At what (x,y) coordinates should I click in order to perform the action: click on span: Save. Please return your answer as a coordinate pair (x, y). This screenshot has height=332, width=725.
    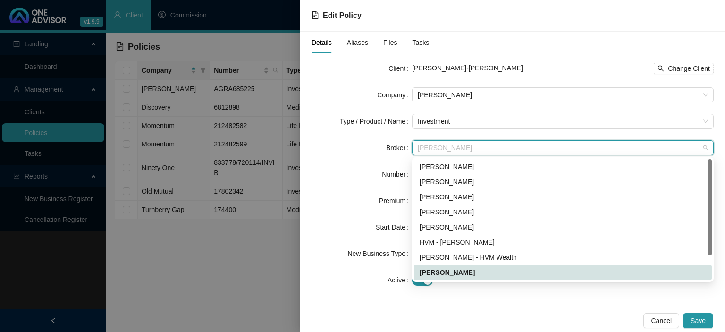
    Looking at the image, I should click on (698, 321).